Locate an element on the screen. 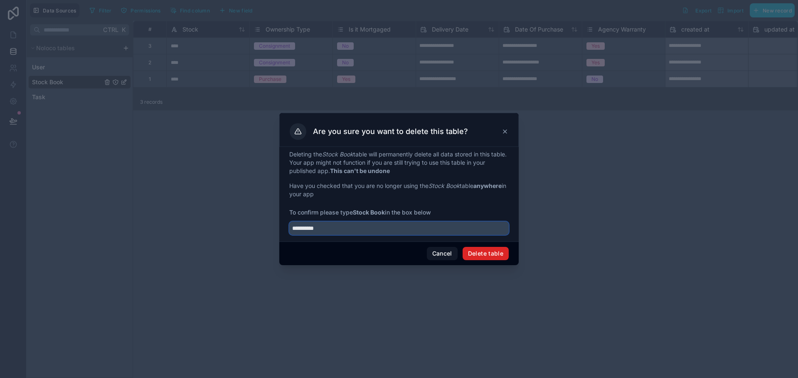 Image resolution: width=798 pixels, height=378 pixels. button: Cancel is located at coordinates (442, 254).